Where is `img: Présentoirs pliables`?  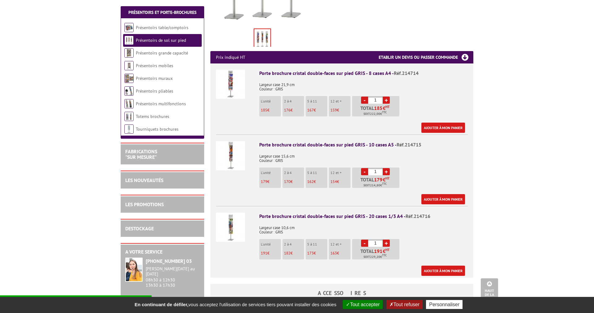
img: Présentoirs pliables is located at coordinates (129, 91).